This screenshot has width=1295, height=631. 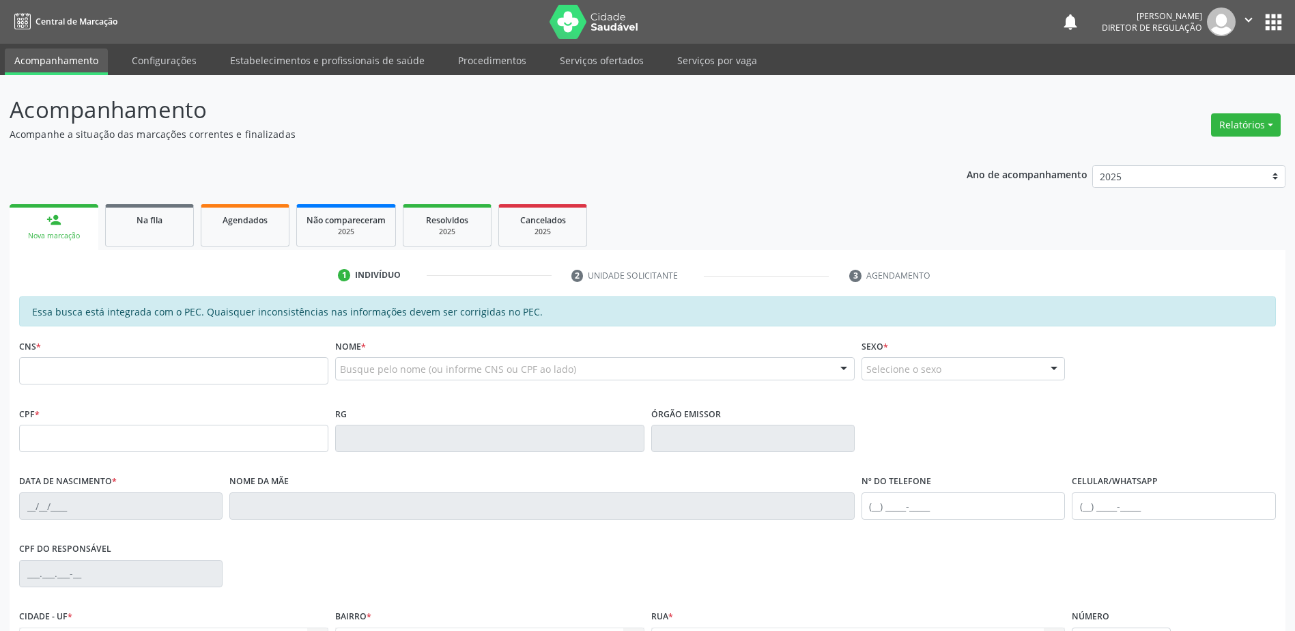 What do you see at coordinates (350, 346) in the screenshot?
I see `label: Nome` at bounding box center [350, 346].